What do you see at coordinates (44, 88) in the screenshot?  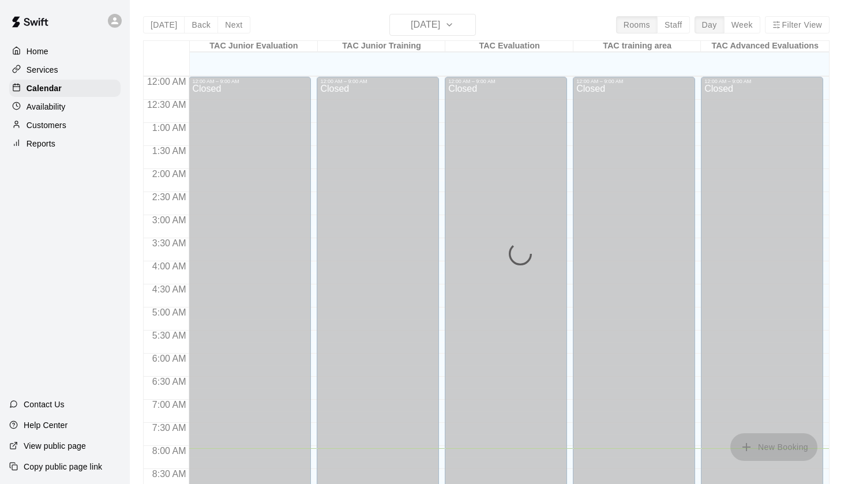 I see `p: Calendar` at bounding box center [44, 88].